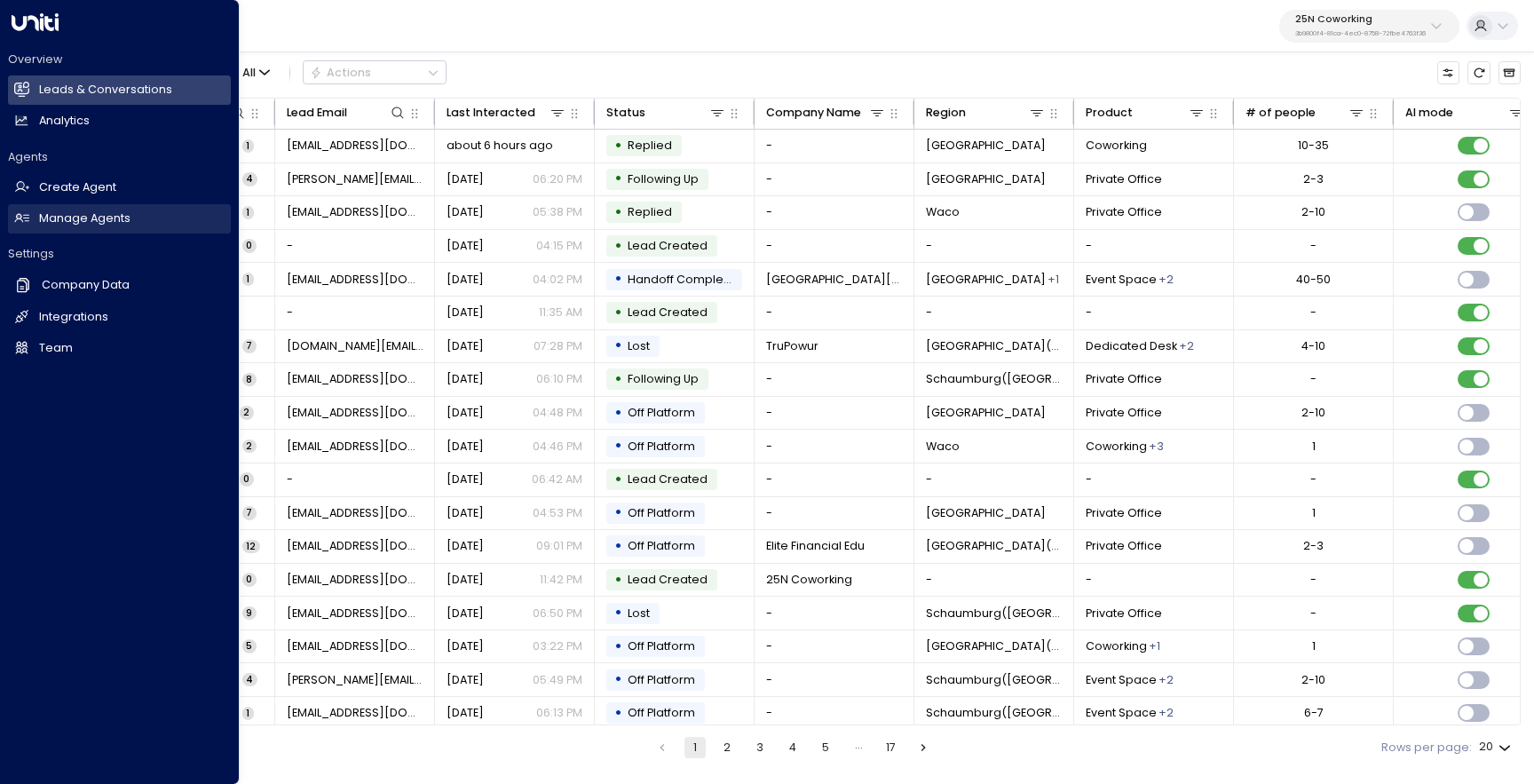 This screenshot has height=784, width=1534. I want to click on span: Lead Created, so click(668, 579).